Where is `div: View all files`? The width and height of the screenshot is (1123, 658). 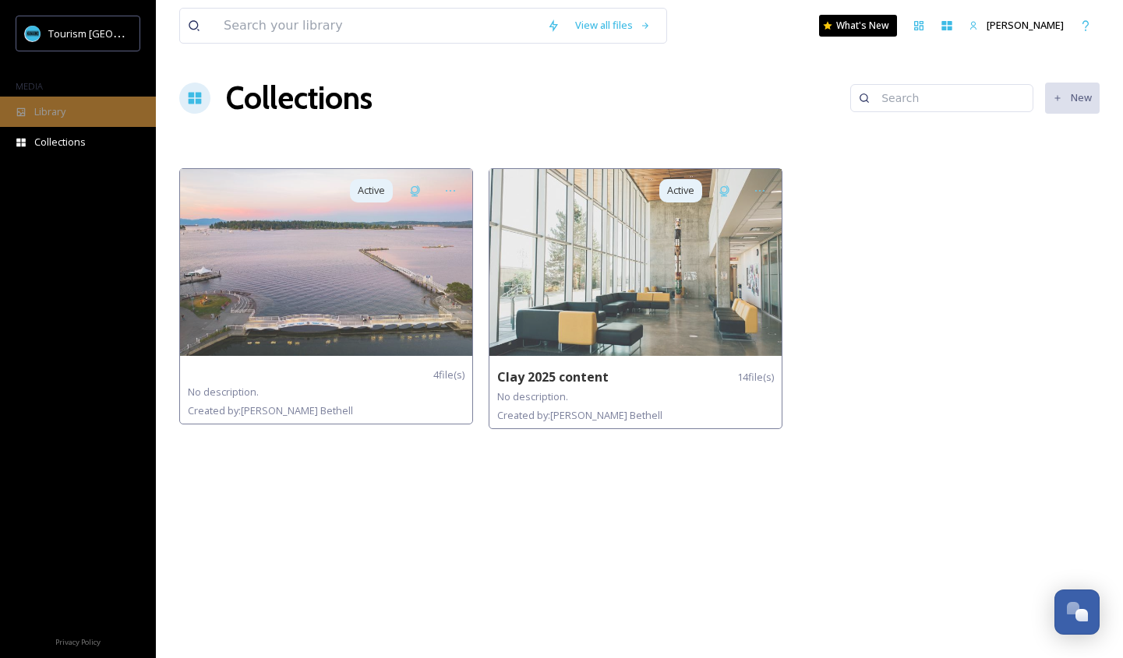
div: View all files is located at coordinates (612, 25).